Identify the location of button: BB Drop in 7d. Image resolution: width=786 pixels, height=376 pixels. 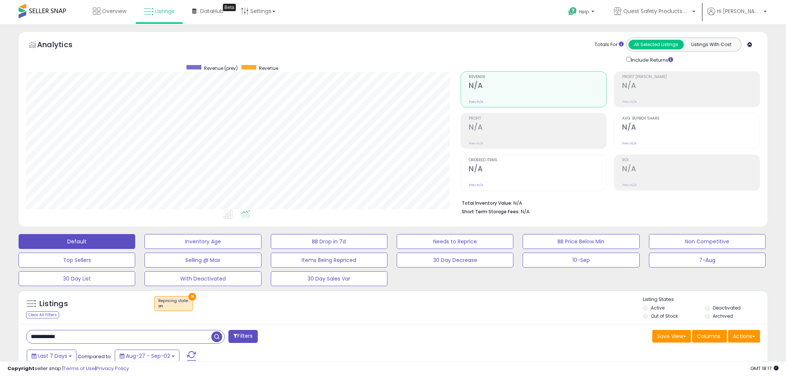
(329, 241).